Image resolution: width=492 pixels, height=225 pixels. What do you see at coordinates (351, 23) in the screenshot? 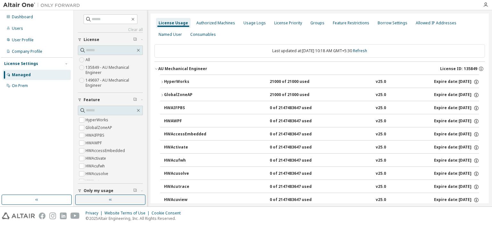
I see `div: Feature Restrictions` at bounding box center [351, 23].